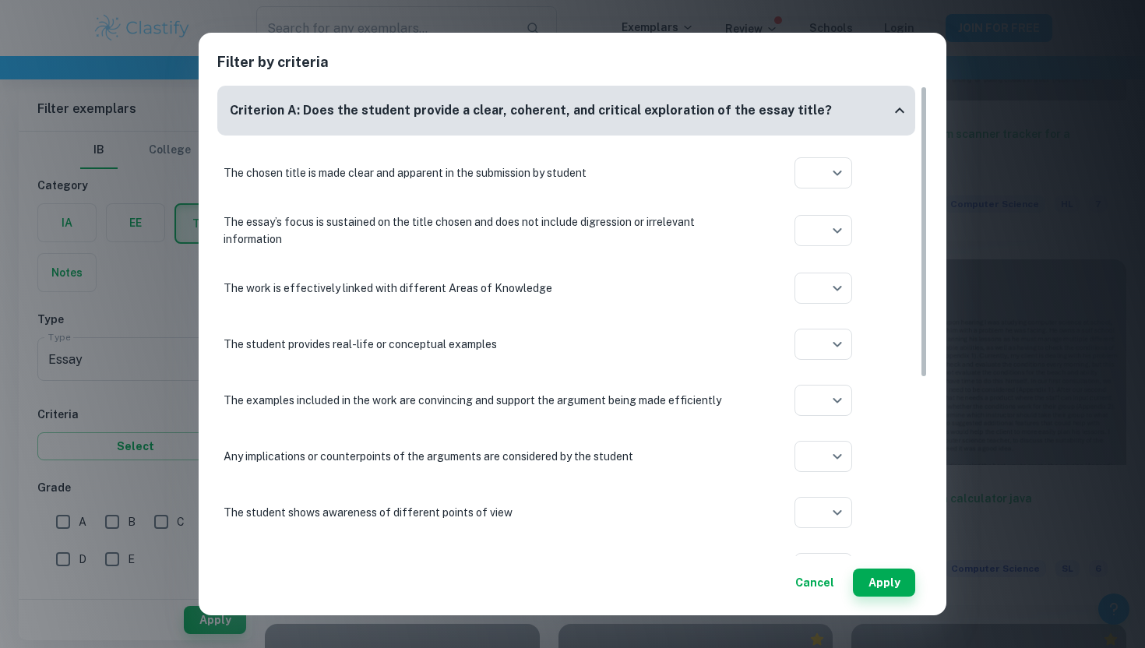 The height and width of the screenshot is (648, 1145). What do you see at coordinates (572, 69) in the screenshot?
I see `h2: Filter by criteria` at bounding box center [572, 69].